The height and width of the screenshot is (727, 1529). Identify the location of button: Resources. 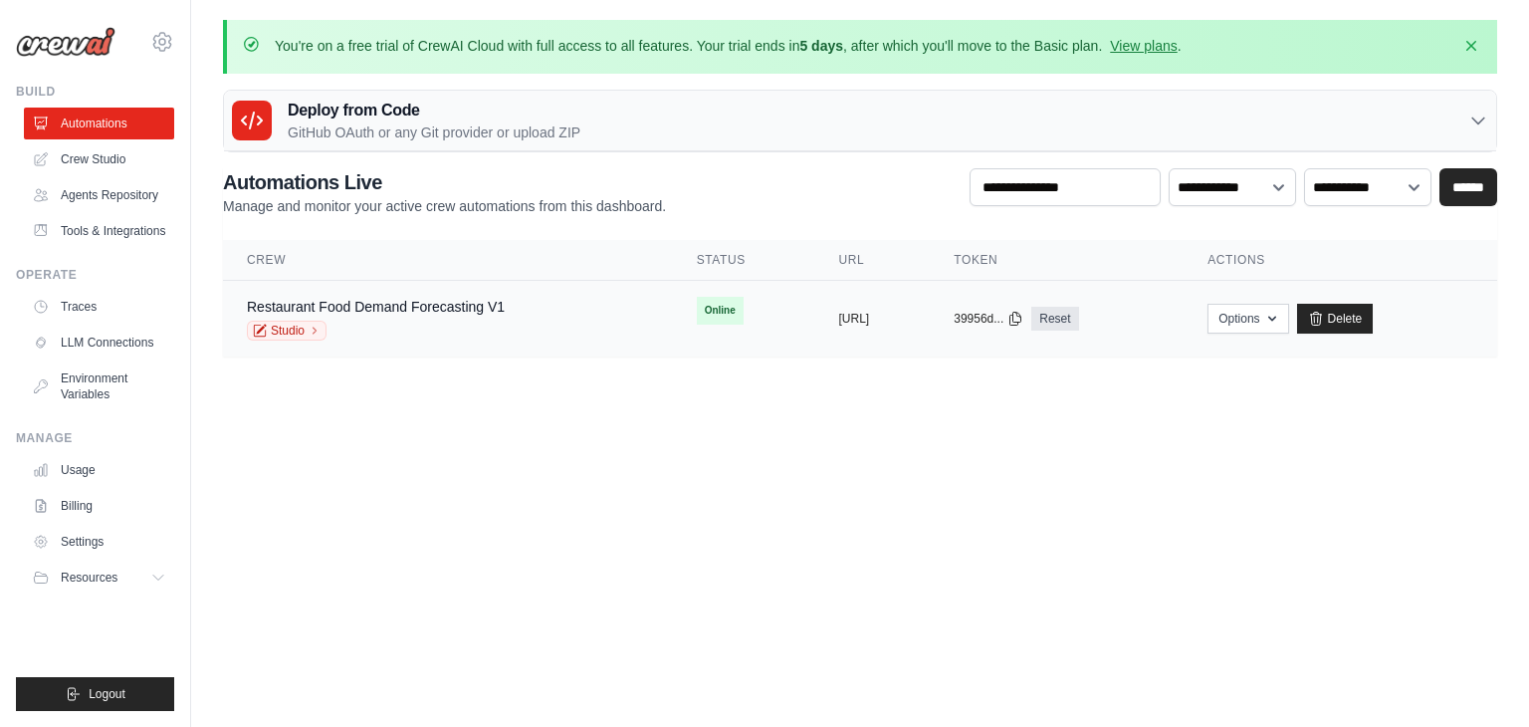
(99, 578).